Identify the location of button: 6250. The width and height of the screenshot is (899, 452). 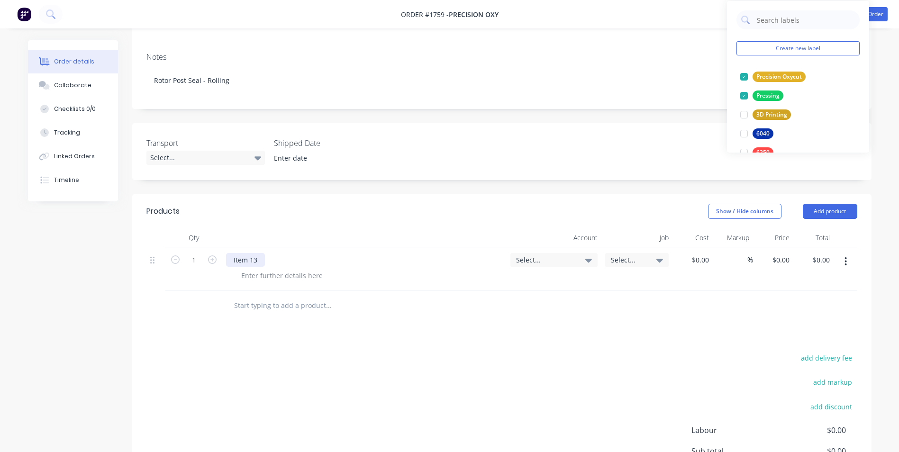
(757, 153).